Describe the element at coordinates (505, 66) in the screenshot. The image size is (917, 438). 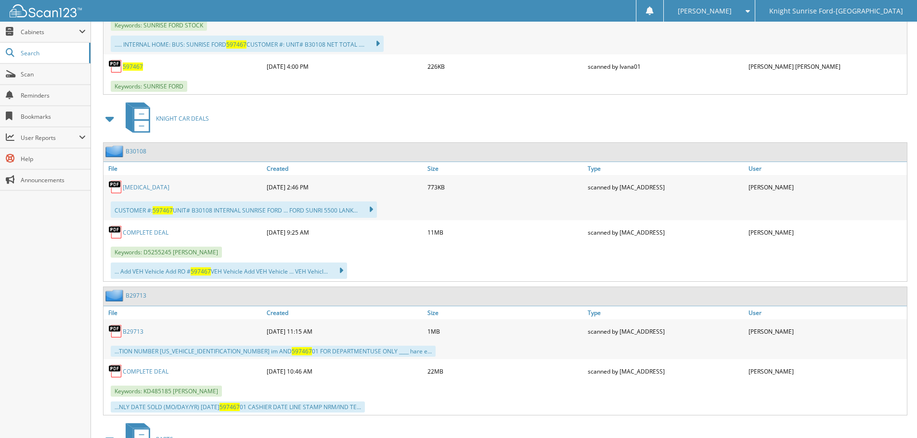
I see `div: 226KB` at that location.